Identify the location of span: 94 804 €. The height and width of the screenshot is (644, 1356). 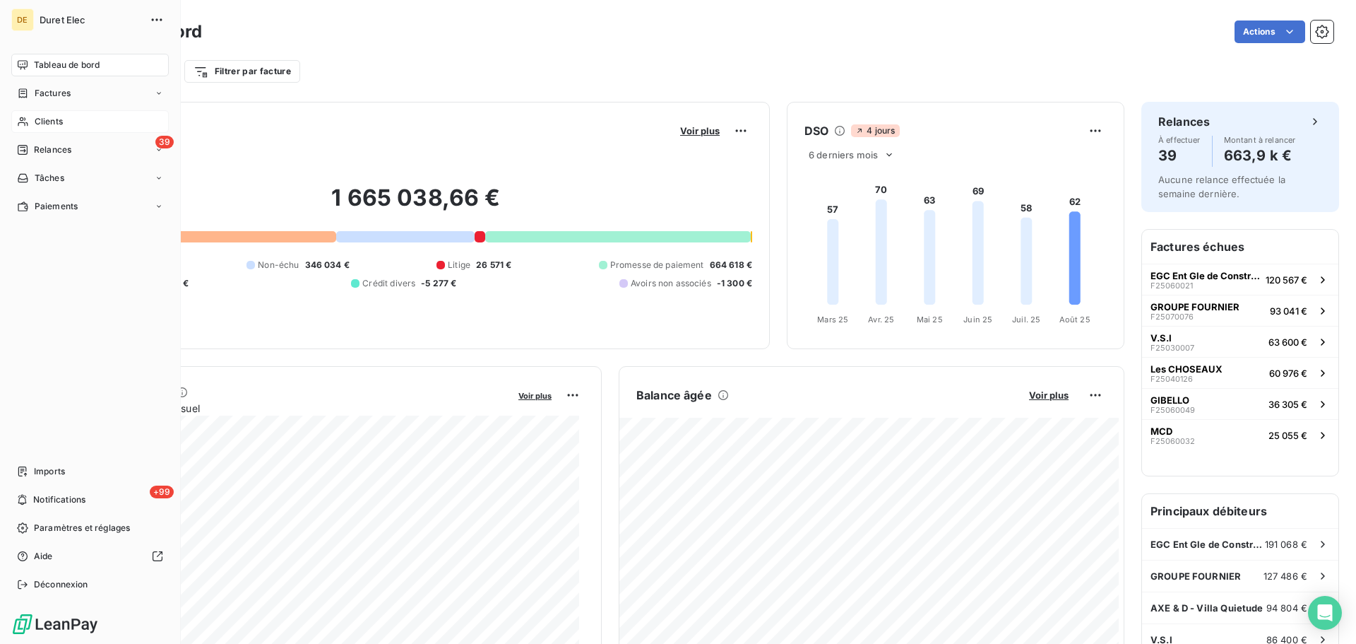
(1287, 608).